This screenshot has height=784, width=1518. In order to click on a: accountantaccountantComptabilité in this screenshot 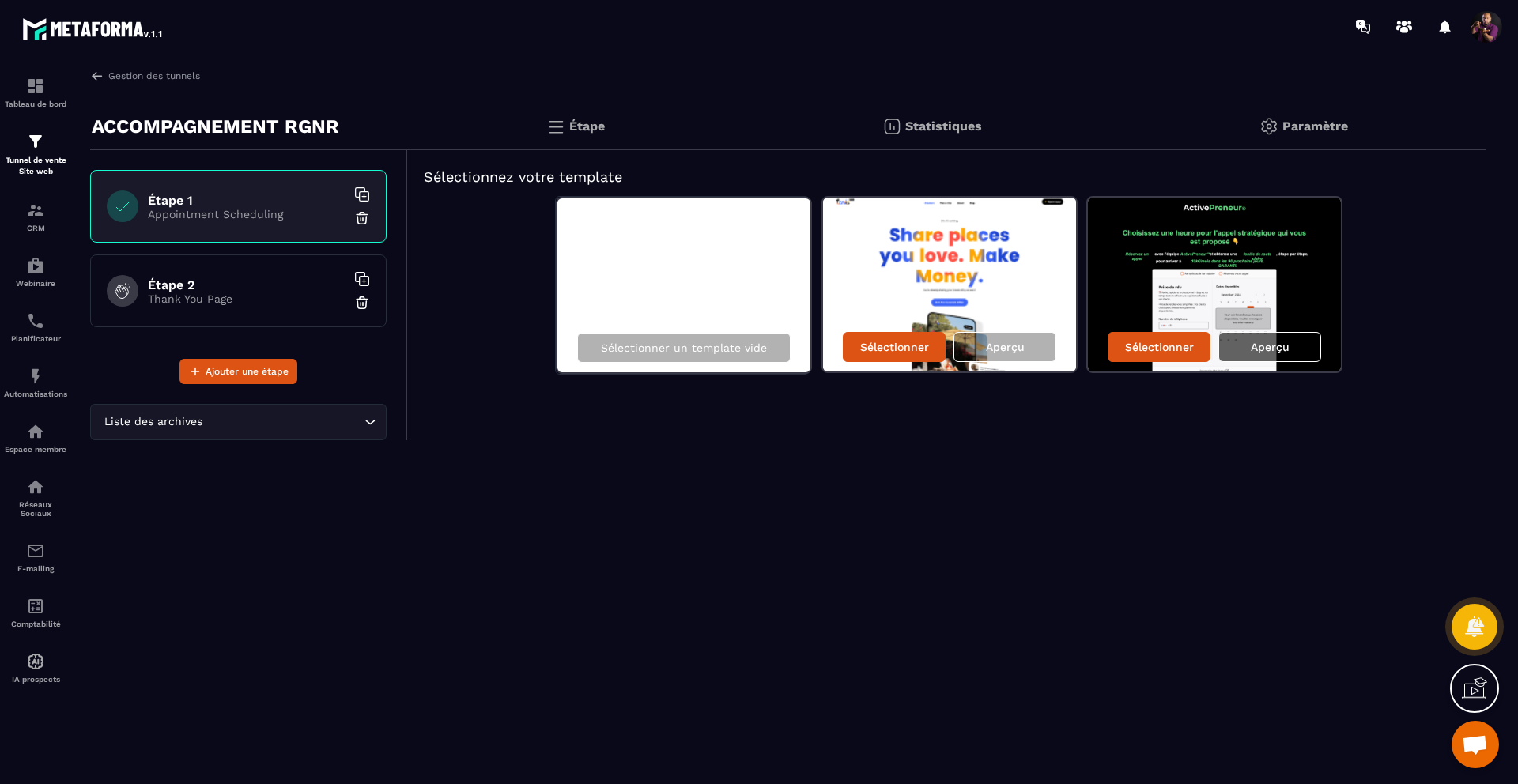, I will do `click(35, 612)`.